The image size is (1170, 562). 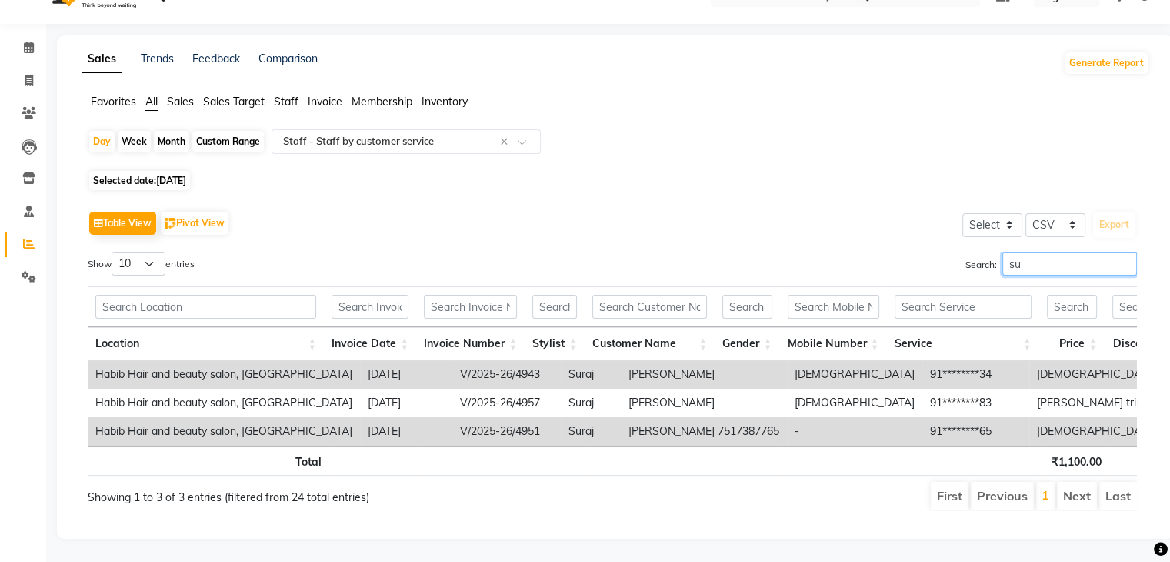 What do you see at coordinates (1106, 63) in the screenshot?
I see `button: Generate Report` at bounding box center [1106, 63].